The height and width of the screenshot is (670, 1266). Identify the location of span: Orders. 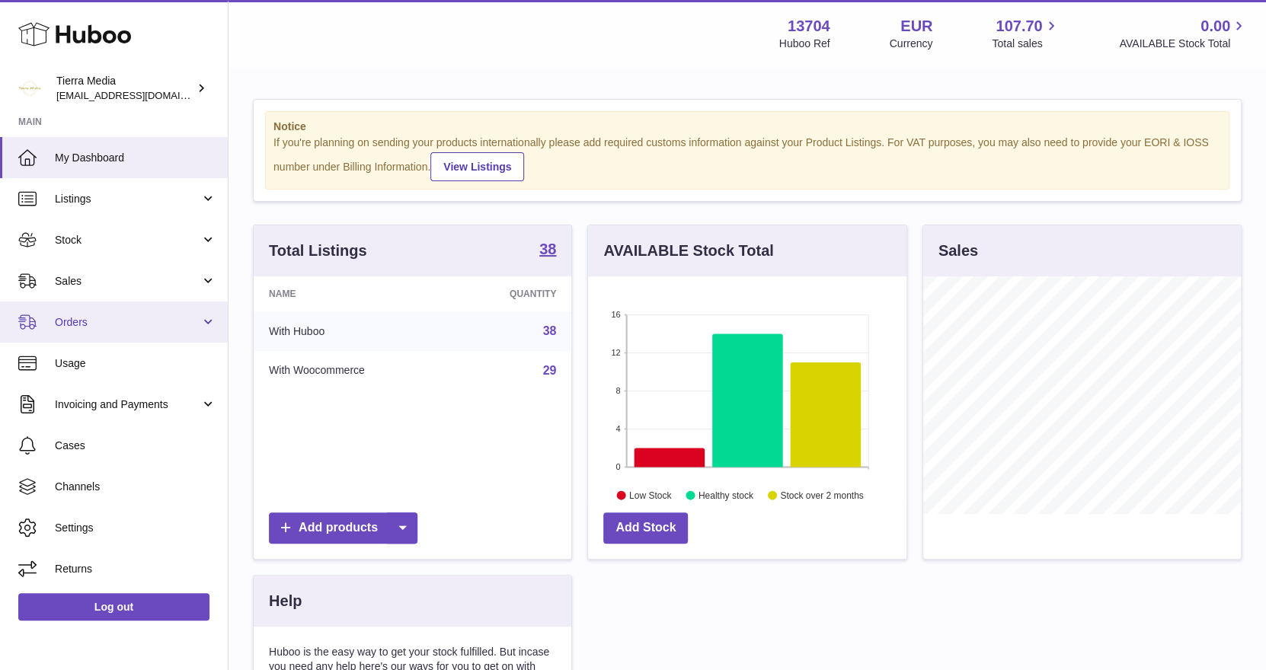
(127, 322).